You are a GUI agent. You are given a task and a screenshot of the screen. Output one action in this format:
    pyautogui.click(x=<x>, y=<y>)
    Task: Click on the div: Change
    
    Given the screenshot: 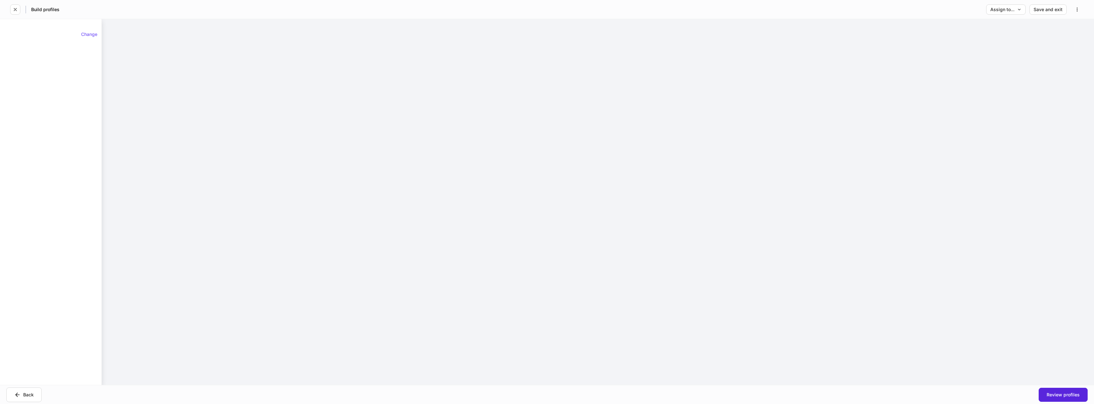 What is the action you would take?
    pyautogui.click(x=89, y=34)
    